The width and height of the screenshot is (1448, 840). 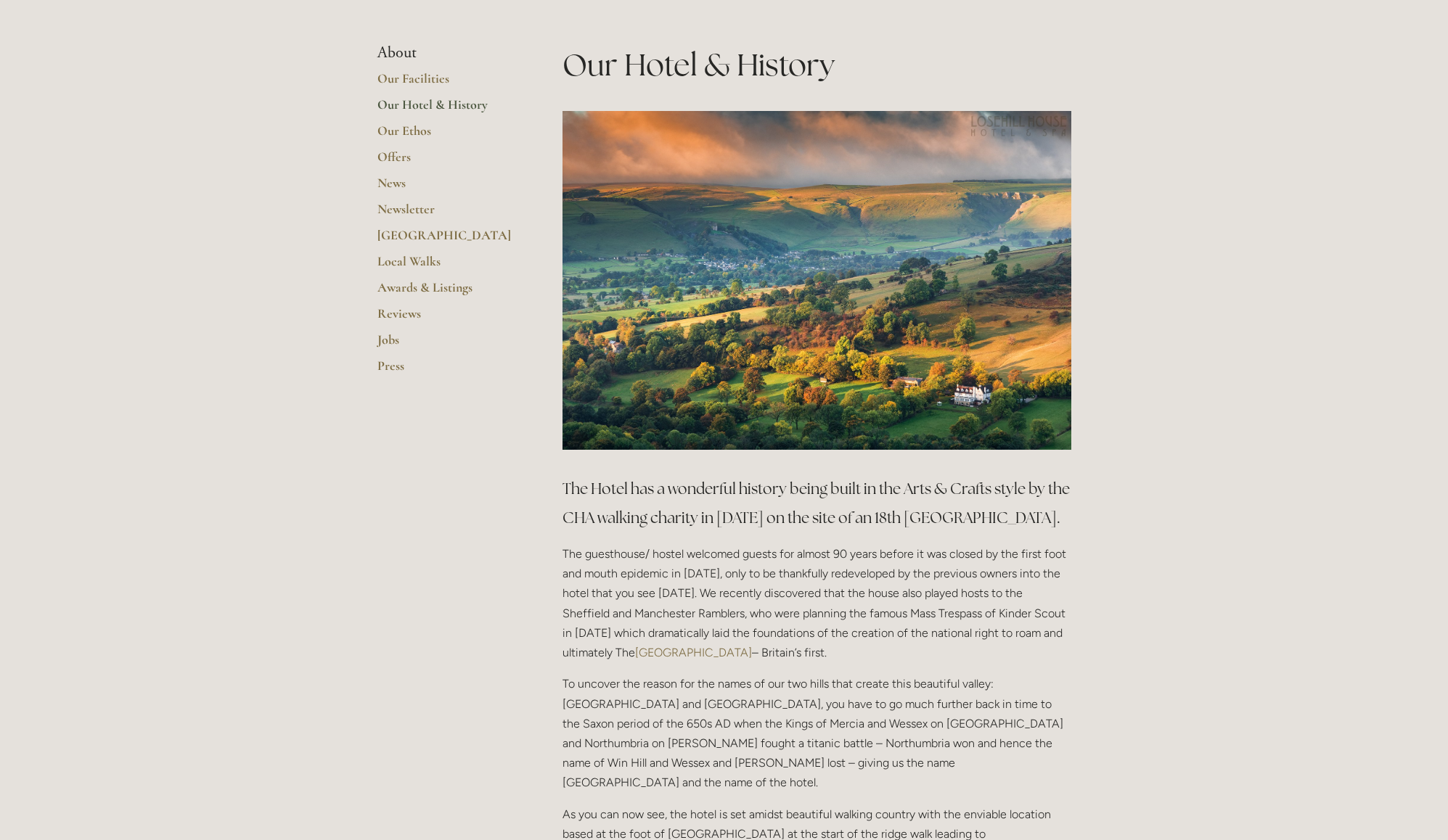 What do you see at coordinates (817, 504) in the screenshot?
I see `h3: The Hotel has a wonderful history being built in the Arts & Crafts style by the CHA walking chari...` at bounding box center [817, 504].